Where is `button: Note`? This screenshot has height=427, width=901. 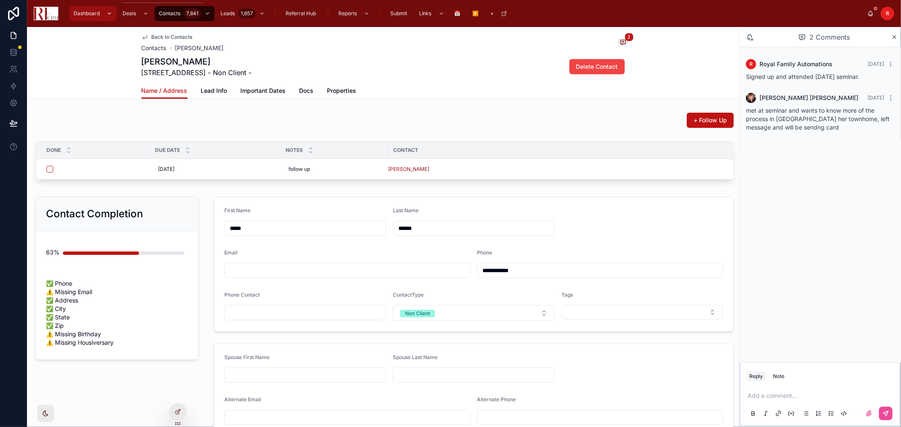 button: Note is located at coordinates (778, 377).